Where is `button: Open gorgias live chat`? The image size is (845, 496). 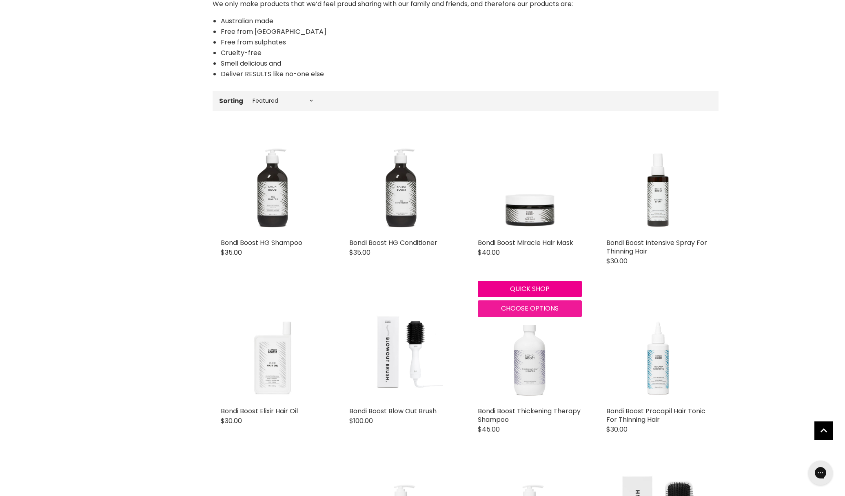
button: Open gorgias live chat is located at coordinates (16, 15).